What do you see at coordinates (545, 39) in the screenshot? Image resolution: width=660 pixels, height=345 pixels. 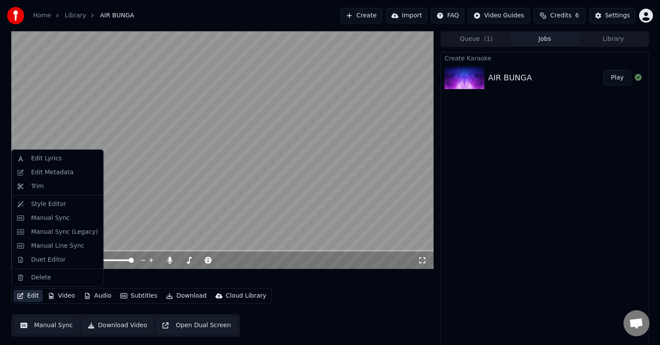 I see `button: Jobs` at bounding box center [545, 39].